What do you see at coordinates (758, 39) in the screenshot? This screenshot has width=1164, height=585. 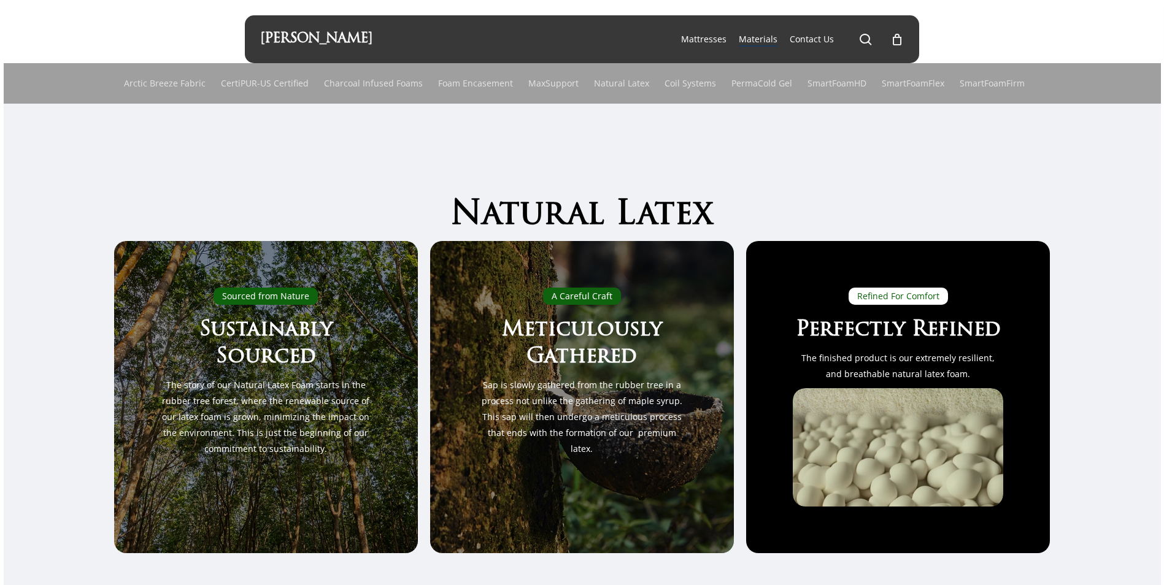 I see `span: Materials` at bounding box center [758, 39].